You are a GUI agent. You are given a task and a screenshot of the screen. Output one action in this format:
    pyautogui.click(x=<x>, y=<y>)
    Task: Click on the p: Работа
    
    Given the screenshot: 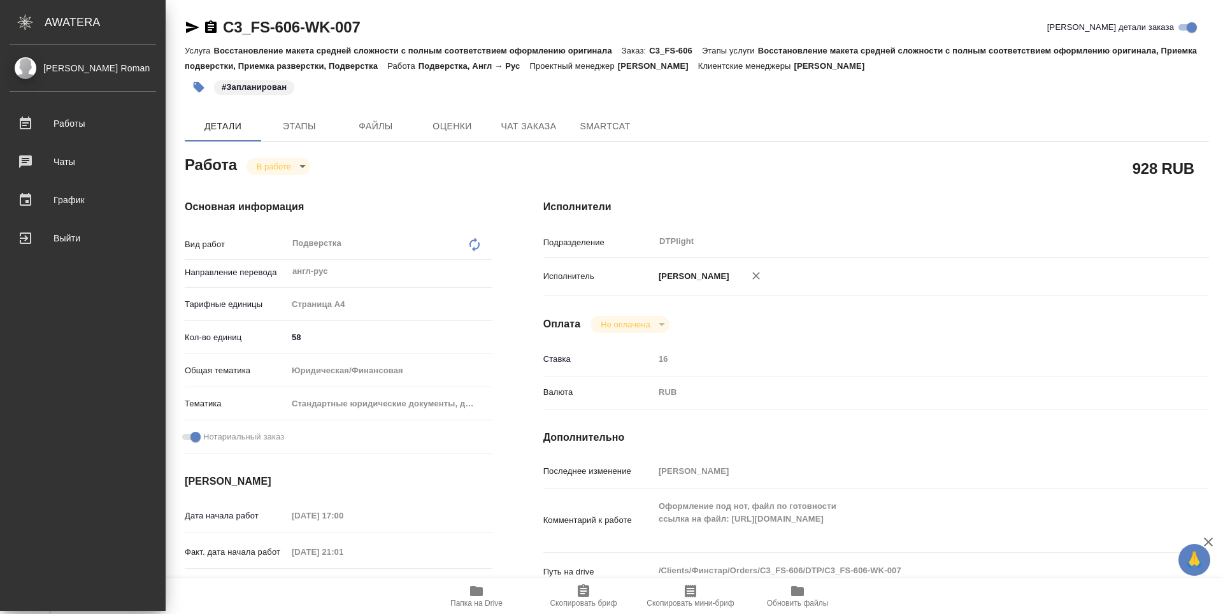 What is the action you would take?
    pyautogui.click(x=403, y=66)
    